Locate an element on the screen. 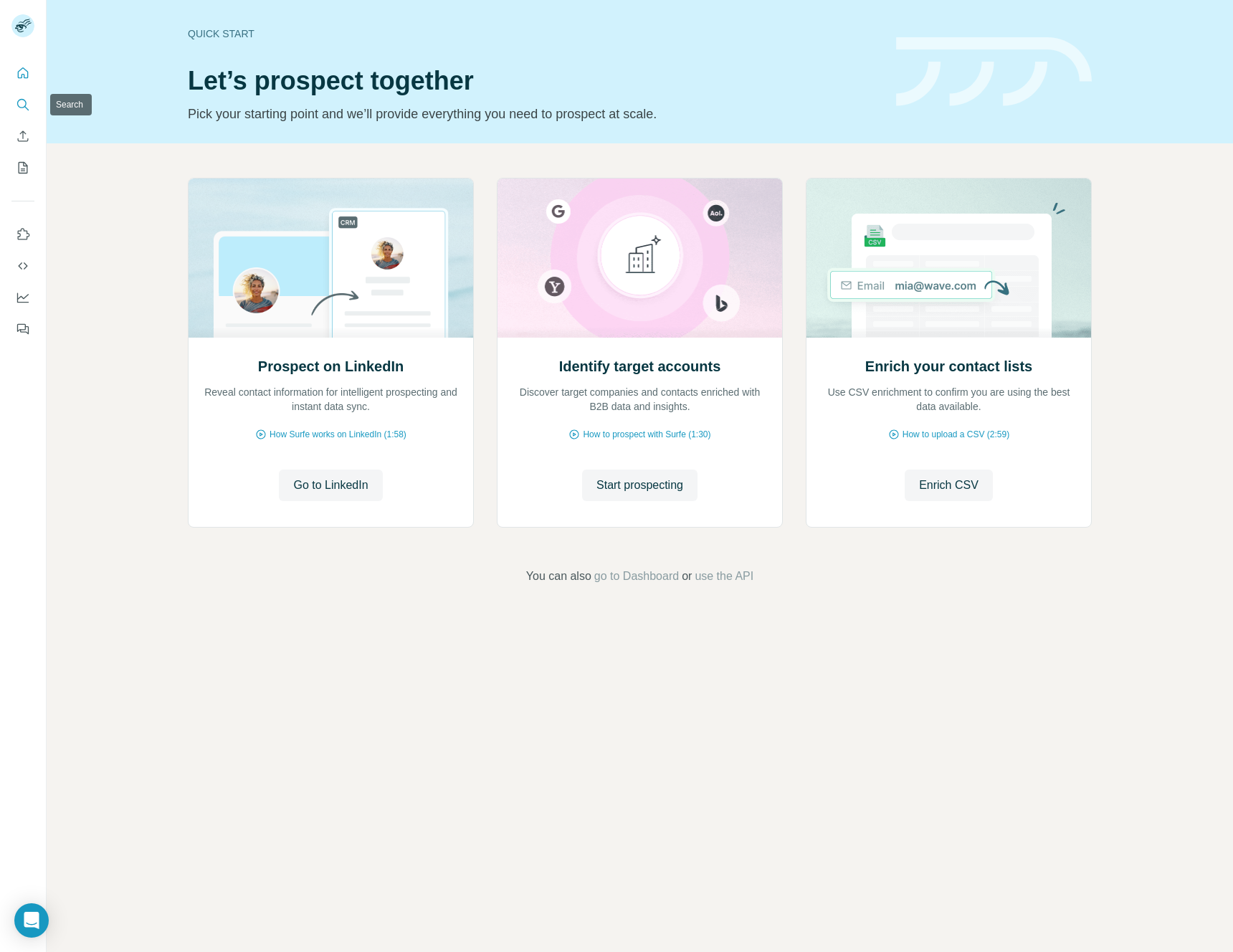 The image size is (1233, 952). p: Reveal contact information for intelligent prospecting and instant data sync. is located at coordinates (331, 399).